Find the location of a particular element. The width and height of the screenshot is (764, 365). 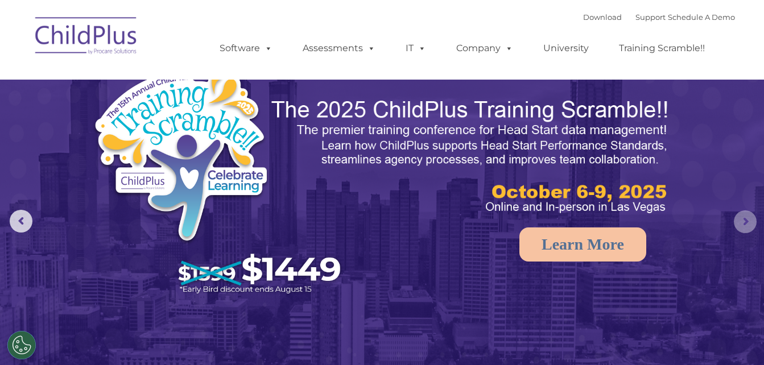

span: Phone number is located at coordinates (182, 126).